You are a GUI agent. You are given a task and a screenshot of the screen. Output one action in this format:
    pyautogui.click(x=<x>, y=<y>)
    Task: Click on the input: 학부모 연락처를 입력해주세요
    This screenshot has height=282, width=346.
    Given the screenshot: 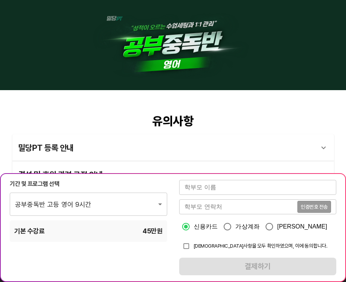 What is the action you would take?
    pyautogui.click(x=238, y=207)
    